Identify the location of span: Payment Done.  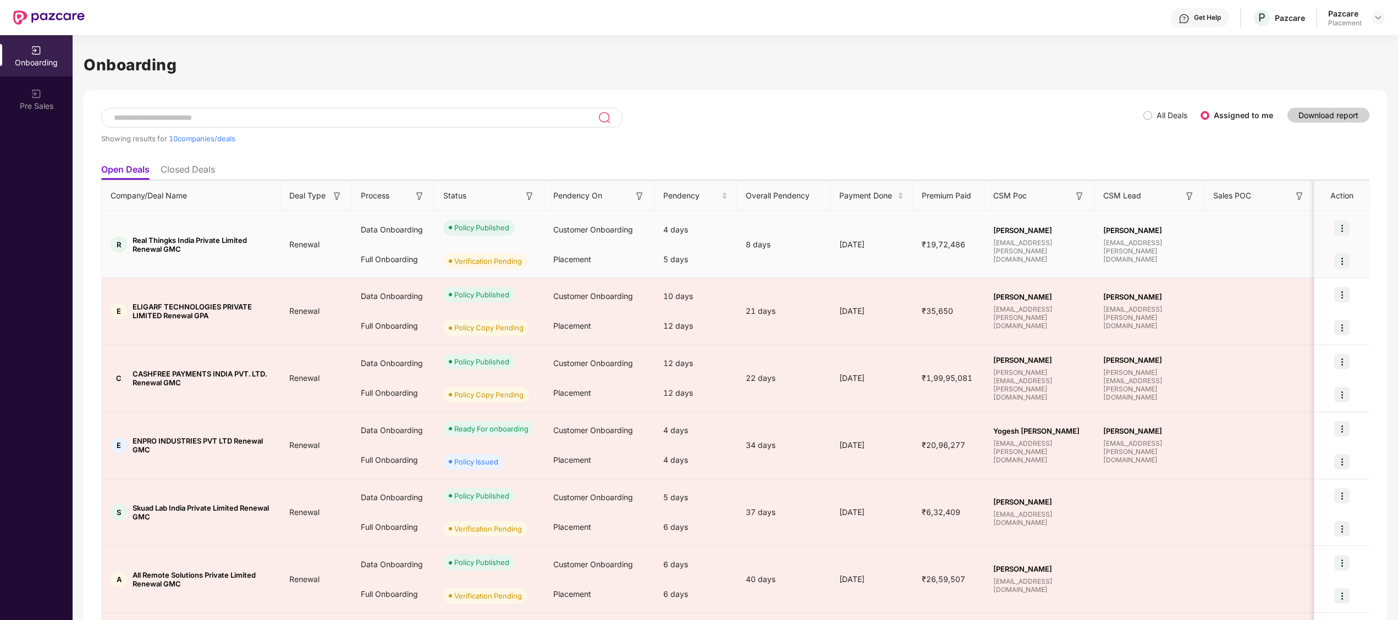
(867, 196).